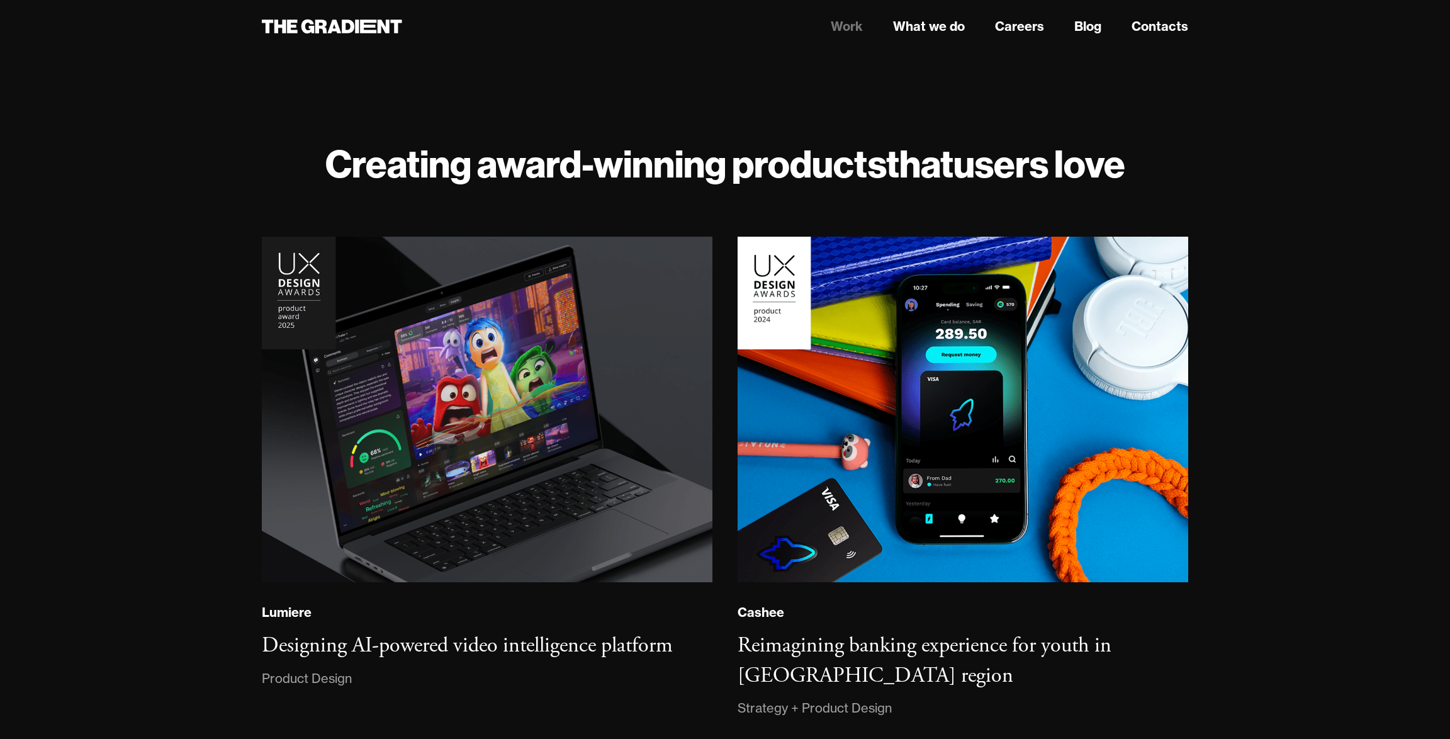  I want to click on a: What we do, so click(929, 26).